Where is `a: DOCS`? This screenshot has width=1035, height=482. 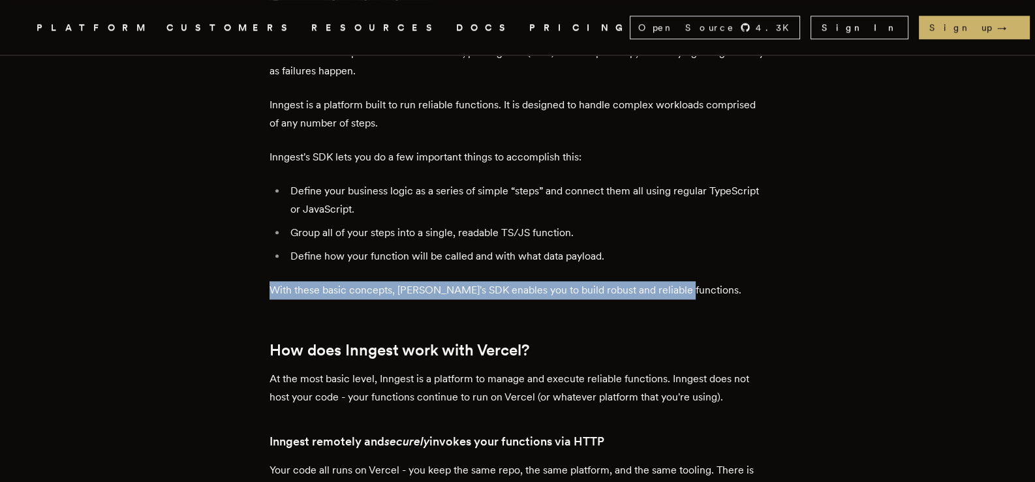 a: DOCS is located at coordinates (485, 27).